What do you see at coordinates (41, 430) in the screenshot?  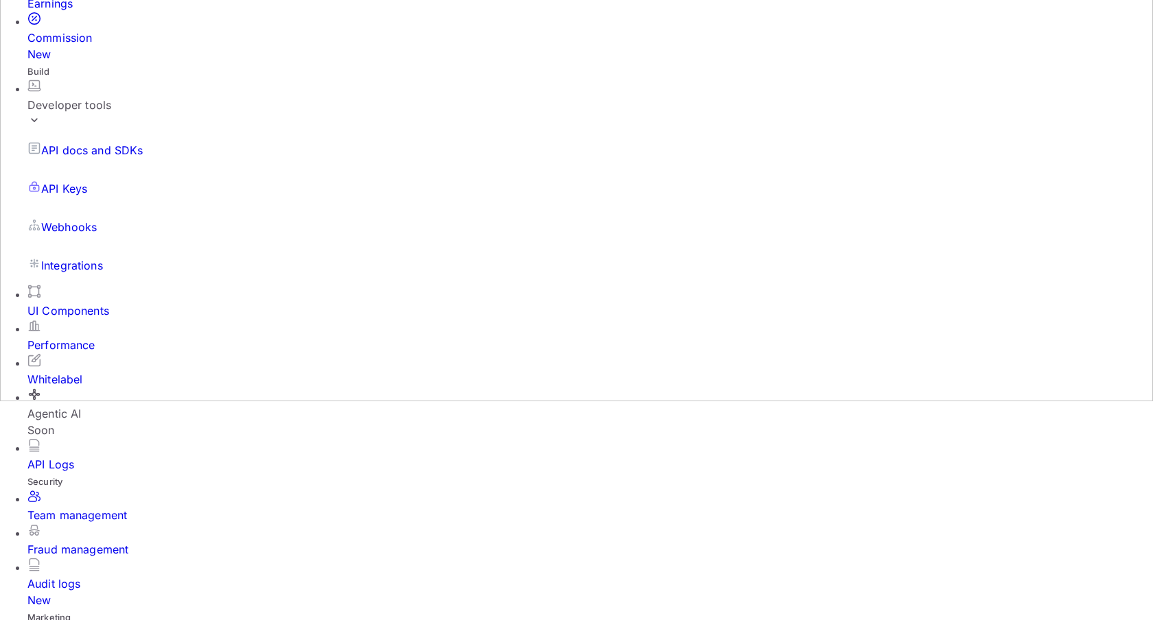 I see `span: Soon` at bounding box center [41, 430].